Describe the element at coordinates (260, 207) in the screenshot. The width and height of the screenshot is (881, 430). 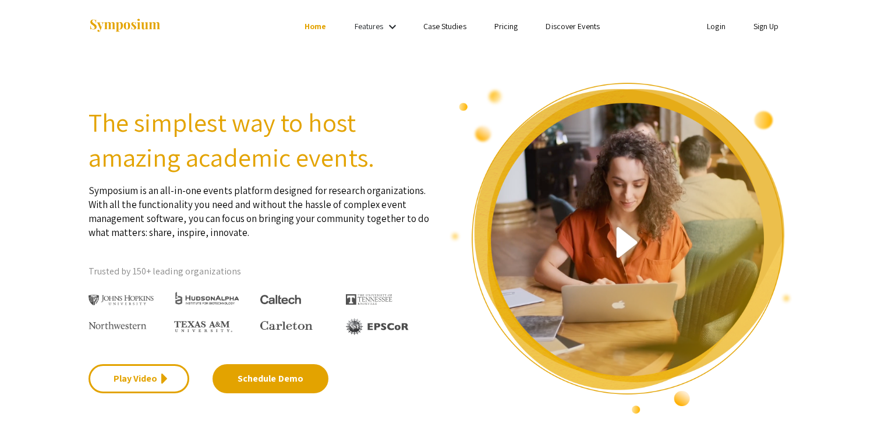
I see `p: Symposium is an all-in-one events platform designed for research organizations. With all the func...` at that location.